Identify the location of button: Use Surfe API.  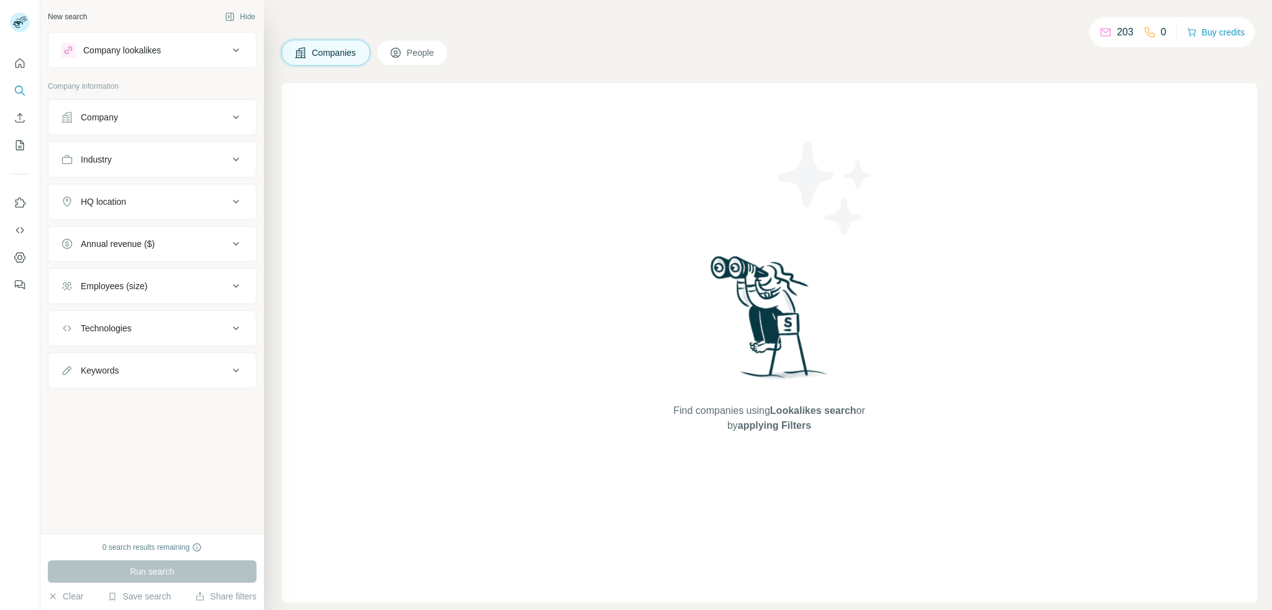
(20, 230).